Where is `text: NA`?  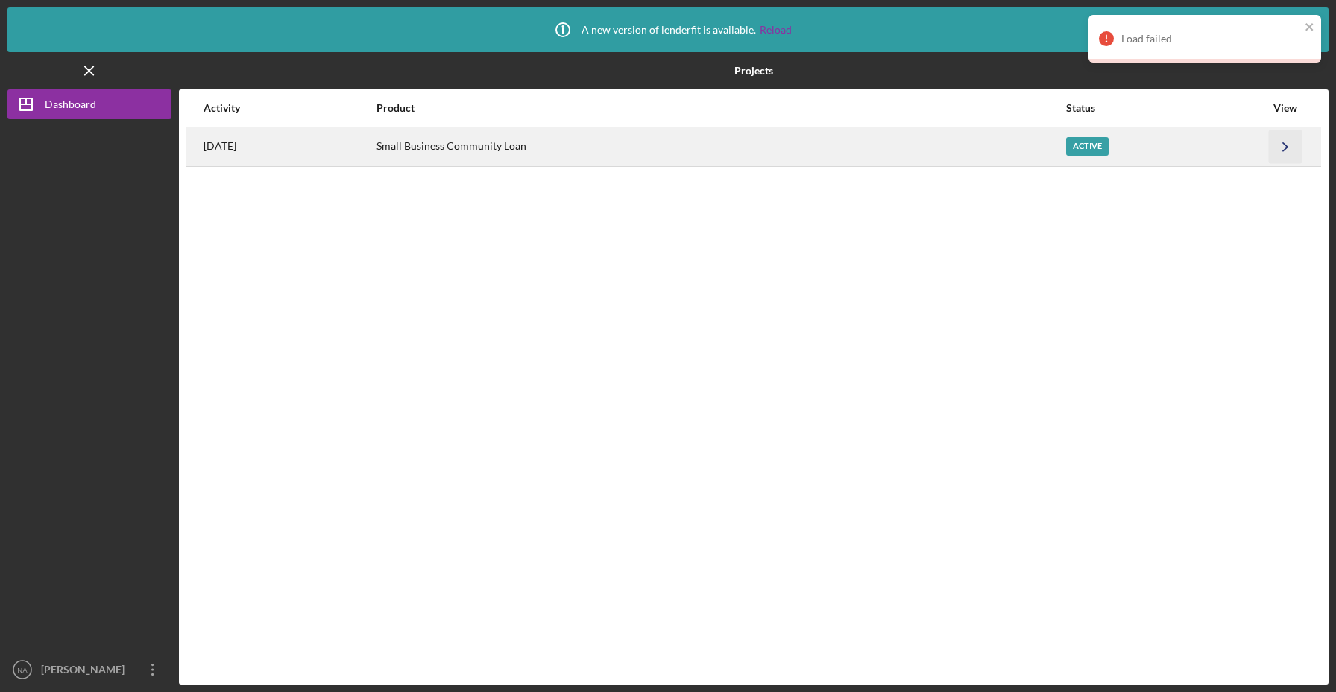
text: NA is located at coordinates (22, 670).